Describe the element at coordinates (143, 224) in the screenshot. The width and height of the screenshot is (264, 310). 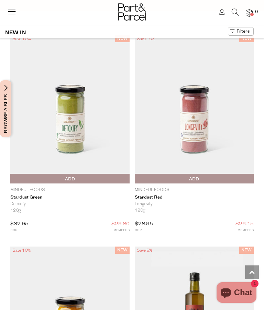
I see `span: $28.95` at that location.